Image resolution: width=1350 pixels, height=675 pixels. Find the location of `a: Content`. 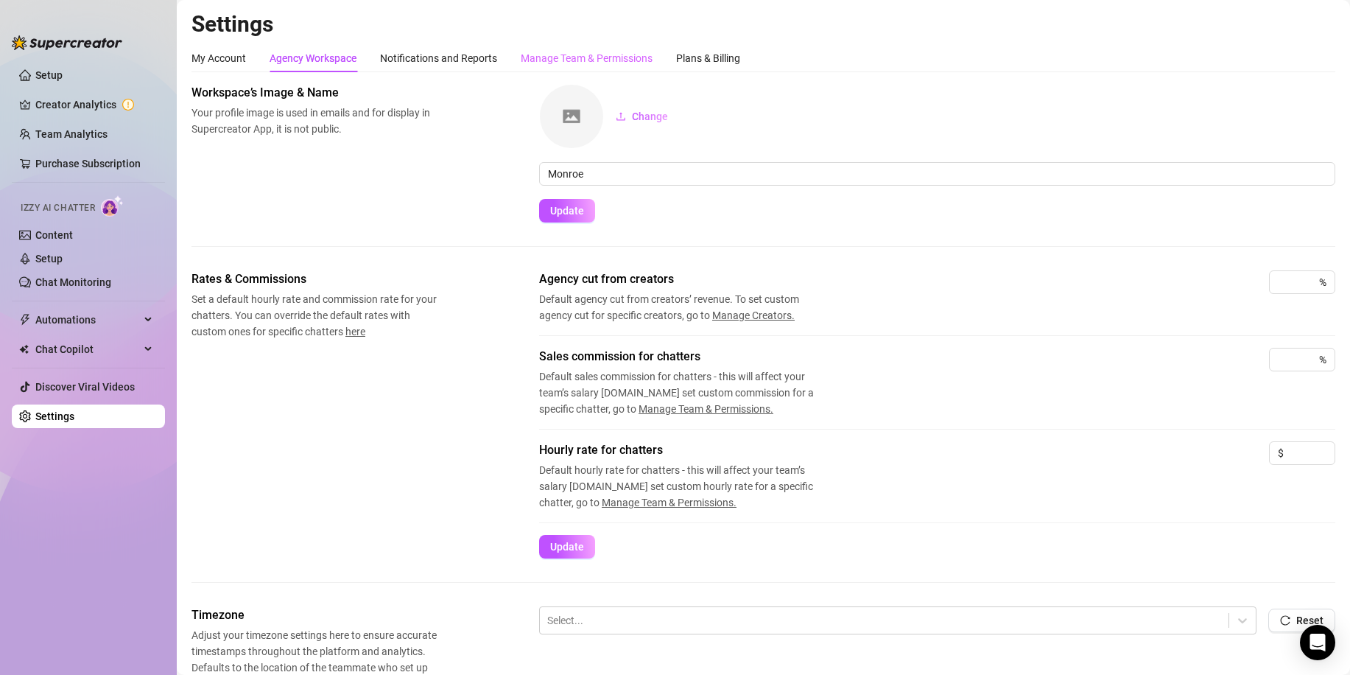

a: Content is located at coordinates (54, 235).